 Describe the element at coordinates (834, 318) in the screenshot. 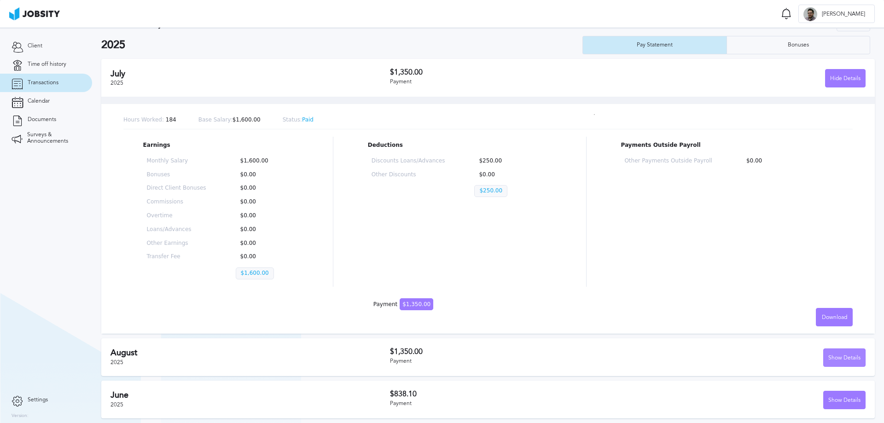

I see `span: Download` at that location.